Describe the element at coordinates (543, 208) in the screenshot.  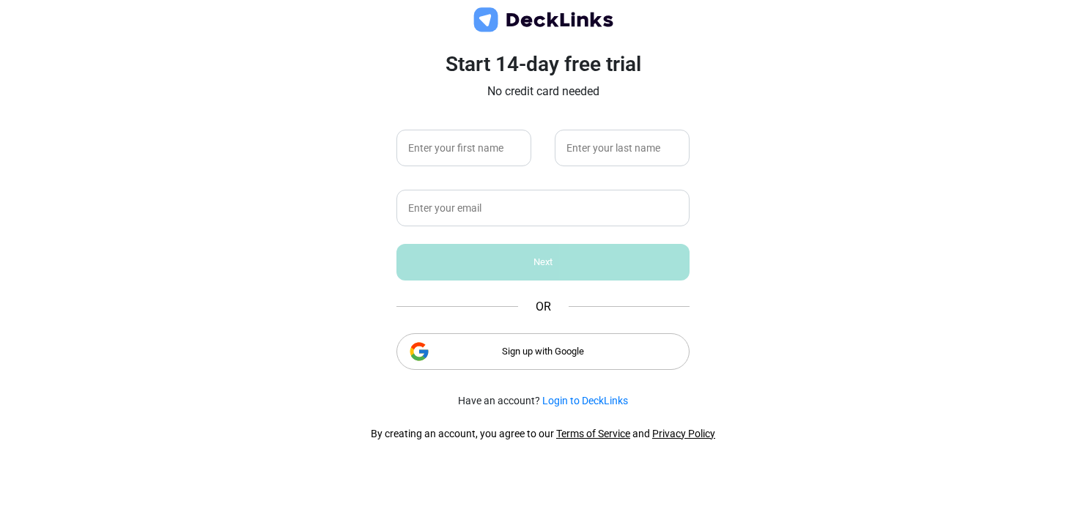
I see `input: Enter your email` at that location.